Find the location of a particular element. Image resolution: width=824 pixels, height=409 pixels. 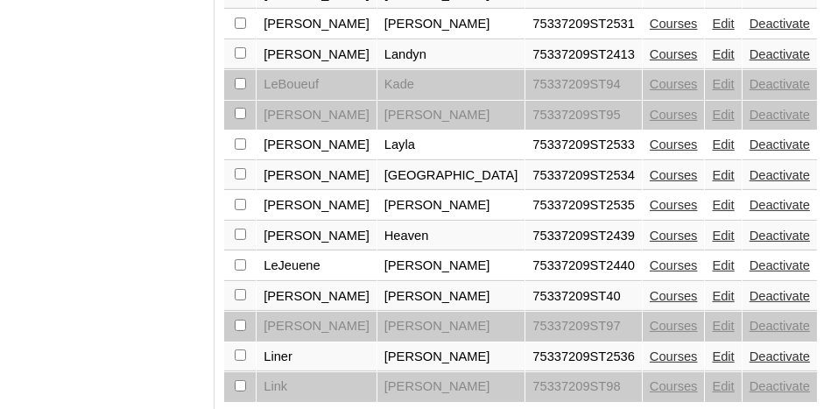

td: 75337209ST2440 is located at coordinates (583, 266).